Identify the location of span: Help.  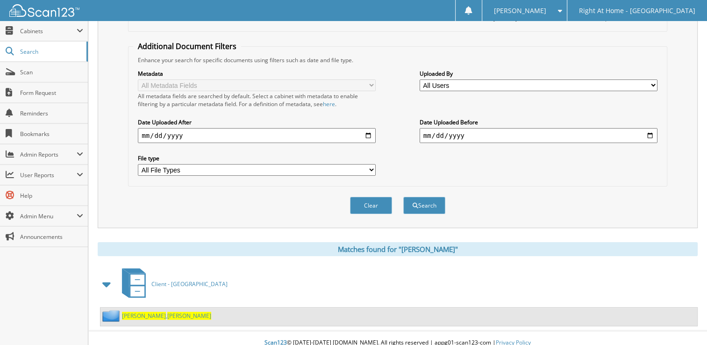
(51, 195).